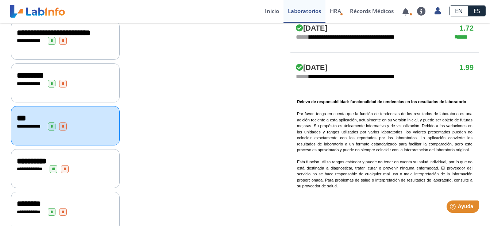 This screenshot has width=490, height=226. What do you see at coordinates (477, 11) in the screenshot?
I see `a: ES` at bounding box center [477, 11].